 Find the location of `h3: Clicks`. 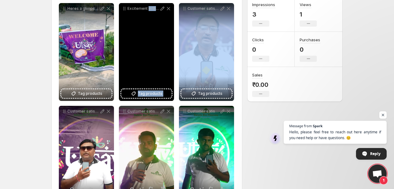

h3: Clicks is located at coordinates (258, 40).